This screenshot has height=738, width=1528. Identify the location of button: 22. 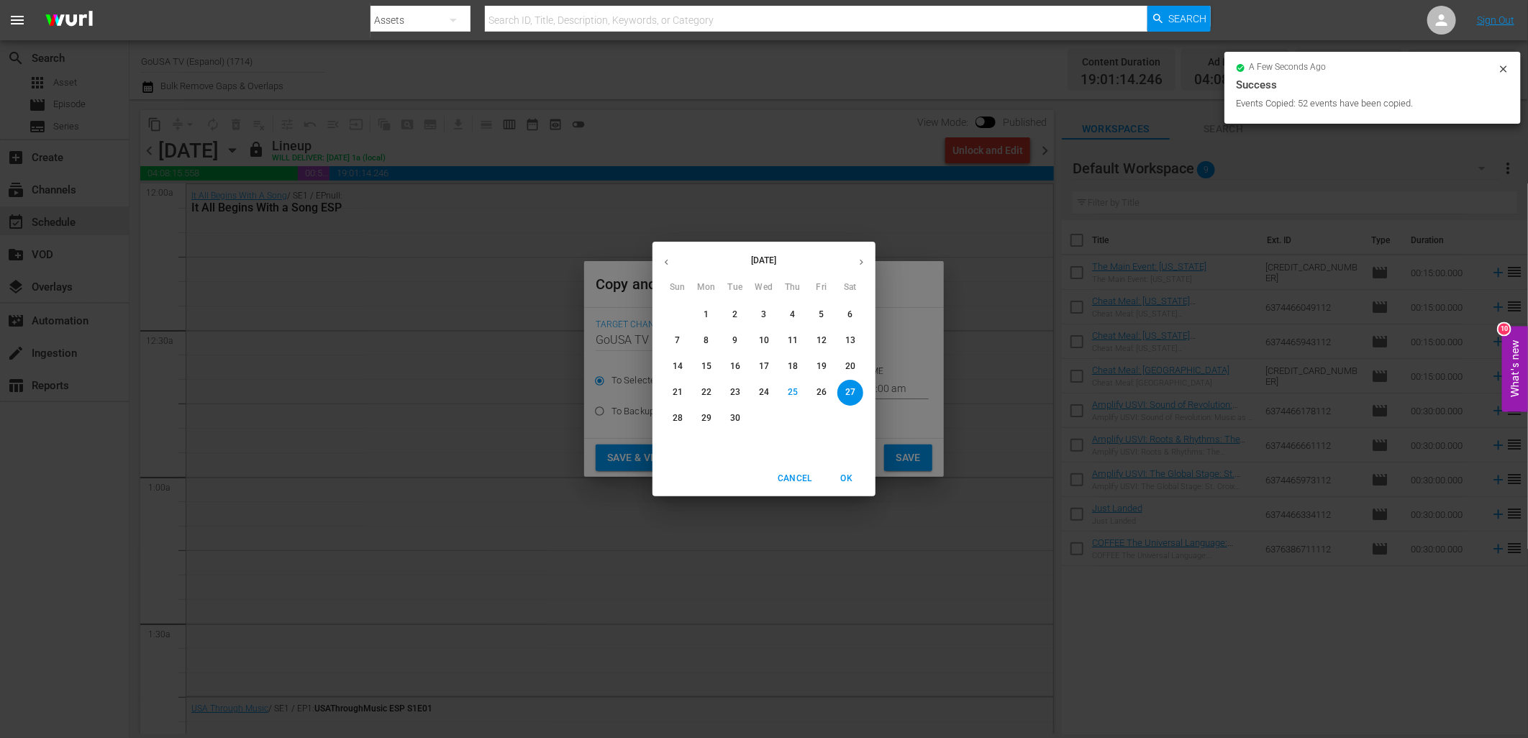
(707, 393).